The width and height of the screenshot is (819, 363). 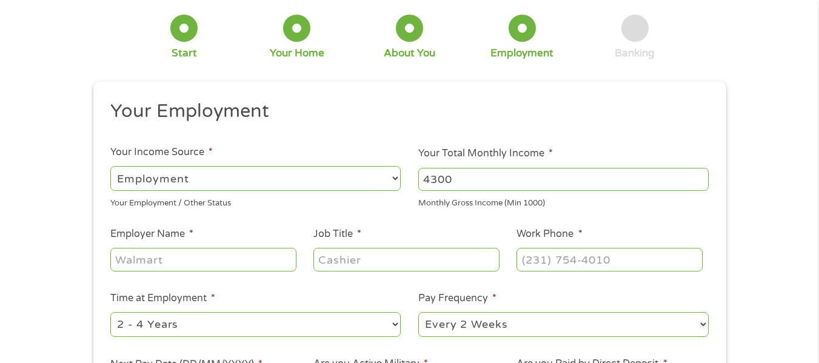 I want to click on div: Monthly Gross Income (Min 1000), so click(x=563, y=201).